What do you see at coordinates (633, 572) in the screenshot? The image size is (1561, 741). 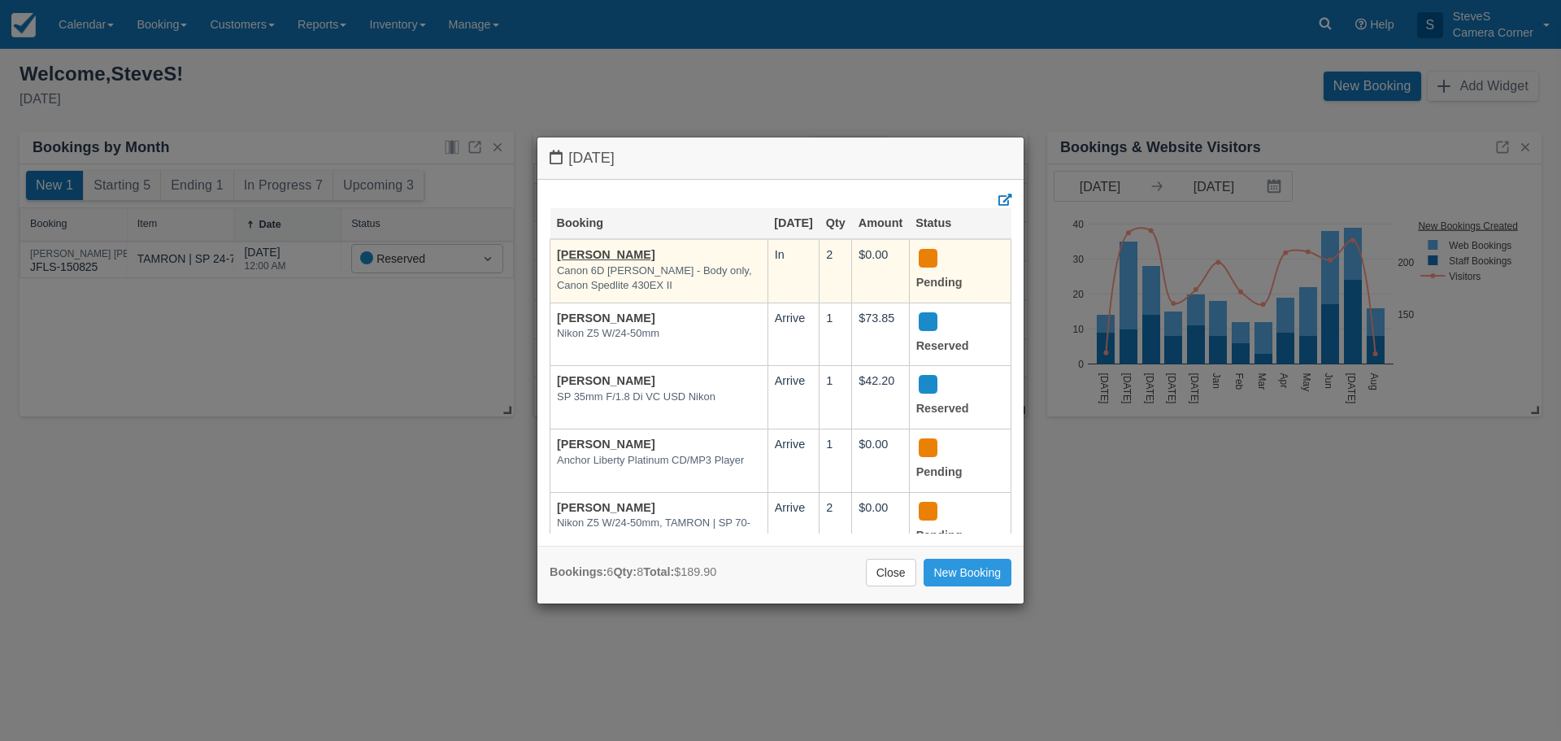 I see `div: 6 8 $189.90` at bounding box center [633, 572].